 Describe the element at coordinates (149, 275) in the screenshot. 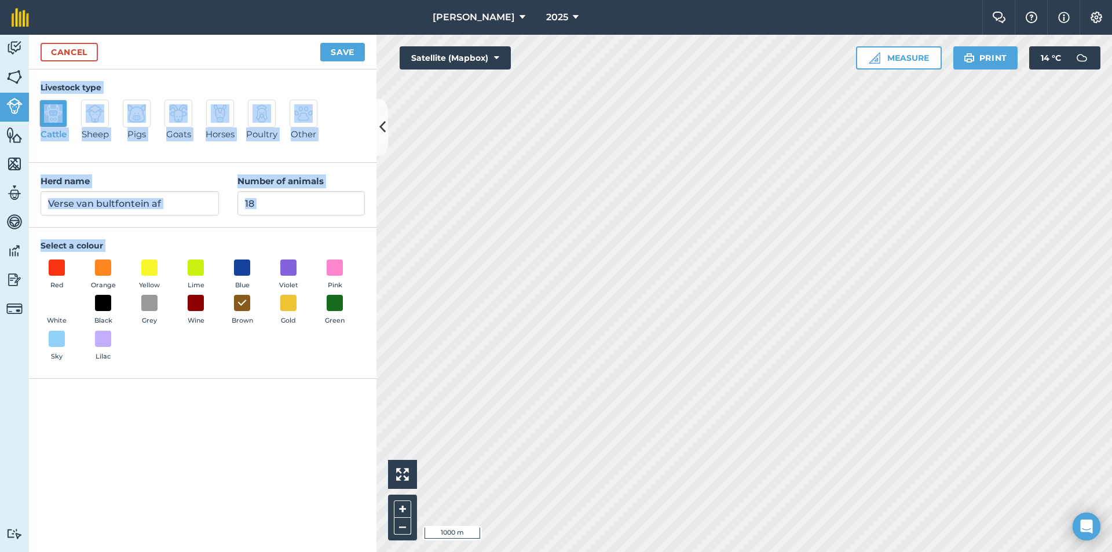

I see `button: Yellow` at that location.